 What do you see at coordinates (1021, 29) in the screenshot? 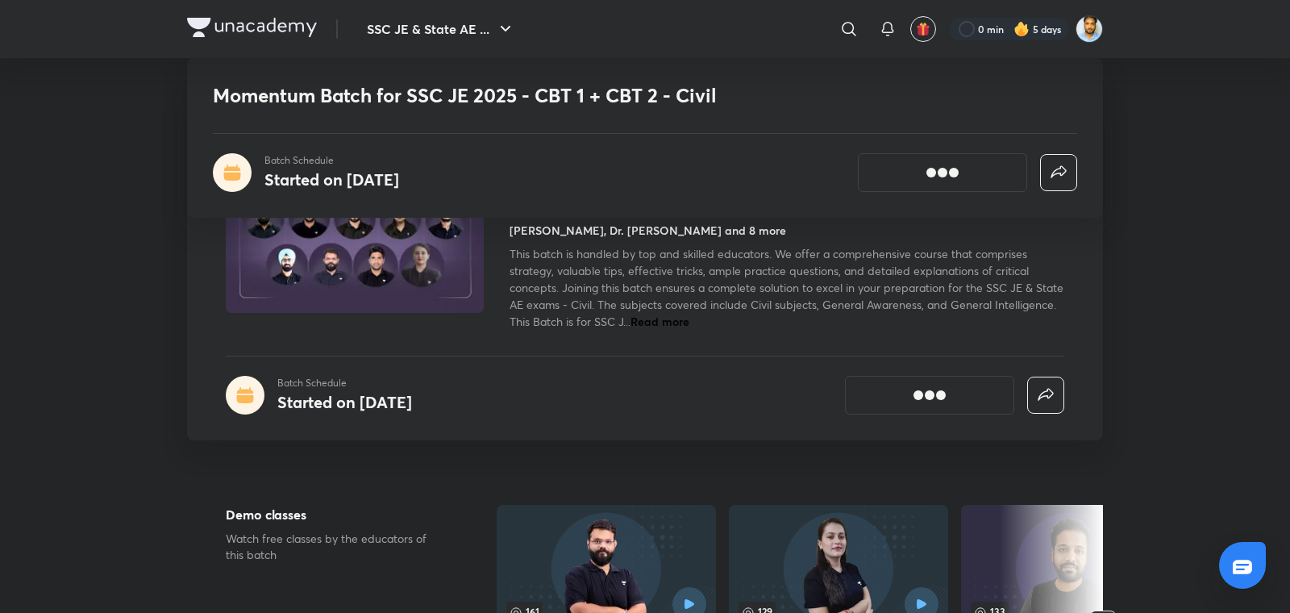
I see `img: streak` at bounding box center [1021, 29].